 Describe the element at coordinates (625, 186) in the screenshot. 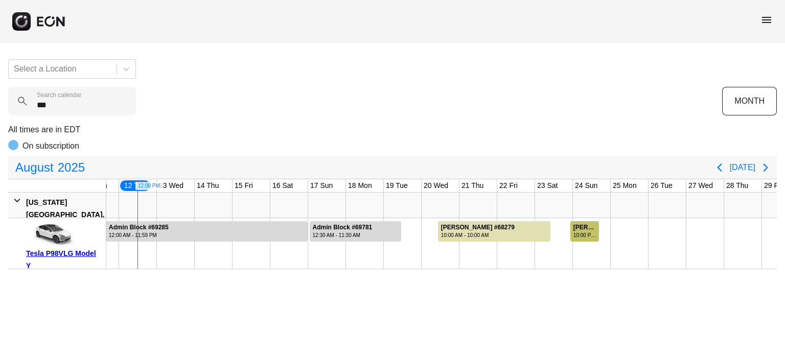

I see `div: 25 Mon` at that location.